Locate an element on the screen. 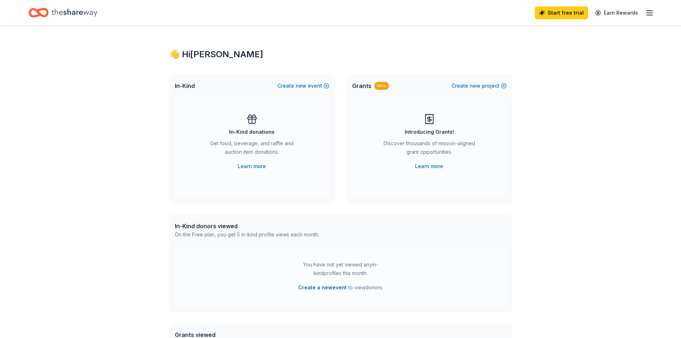  button: Create a newevent is located at coordinates (322, 287).